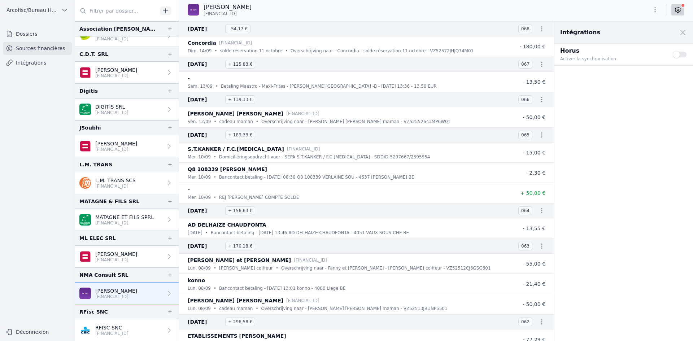 Image resolution: width=693 pixels, height=341 pixels. What do you see at coordinates (534, 284) in the screenshot?
I see `span: - 21,40 €` at bounding box center [534, 284].